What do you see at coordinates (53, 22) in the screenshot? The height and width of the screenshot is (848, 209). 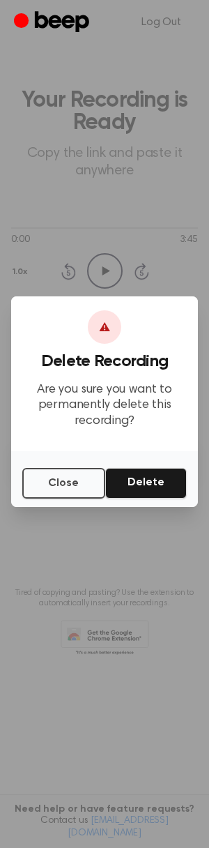 I see `a: Beep` at bounding box center [53, 22].